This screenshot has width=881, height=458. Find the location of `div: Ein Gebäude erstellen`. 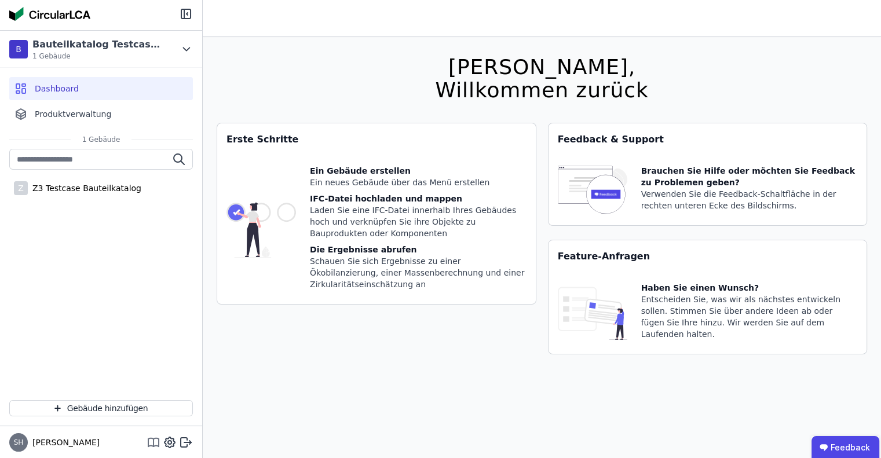

div: Ein Gebäude erstellen is located at coordinates (418, 171).